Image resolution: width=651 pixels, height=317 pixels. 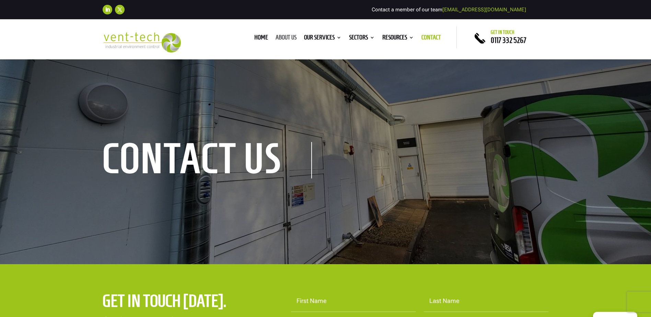 I want to click on img: 2023-09-27T08_35_16.549ZVENT-TECH---Clear-background, so click(x=142, y=42).